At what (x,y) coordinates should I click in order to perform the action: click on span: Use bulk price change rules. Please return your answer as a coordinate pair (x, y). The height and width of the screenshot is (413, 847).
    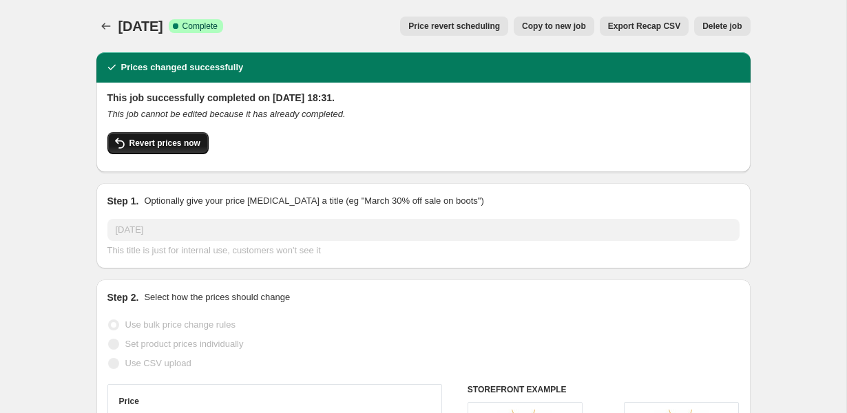
    Looking at the image, I should click on (180, 324).